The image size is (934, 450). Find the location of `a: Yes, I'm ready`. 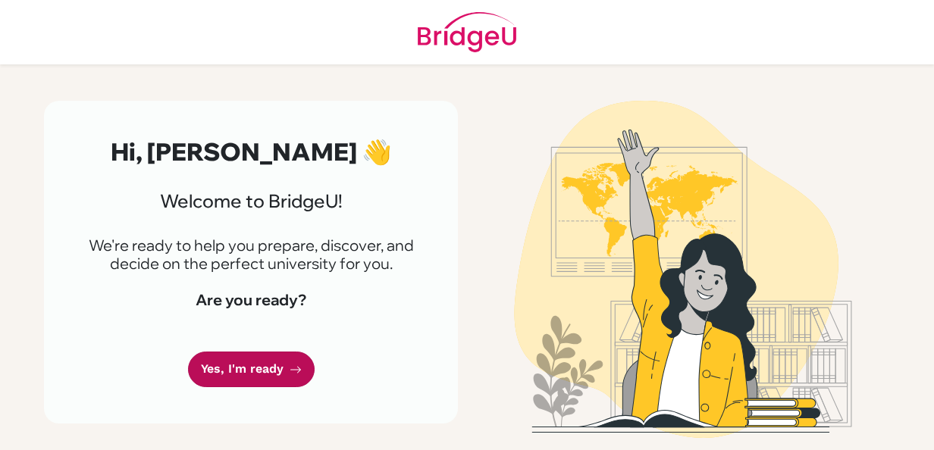

a: Yes, I'm ready is located at coordinates (251, 369).